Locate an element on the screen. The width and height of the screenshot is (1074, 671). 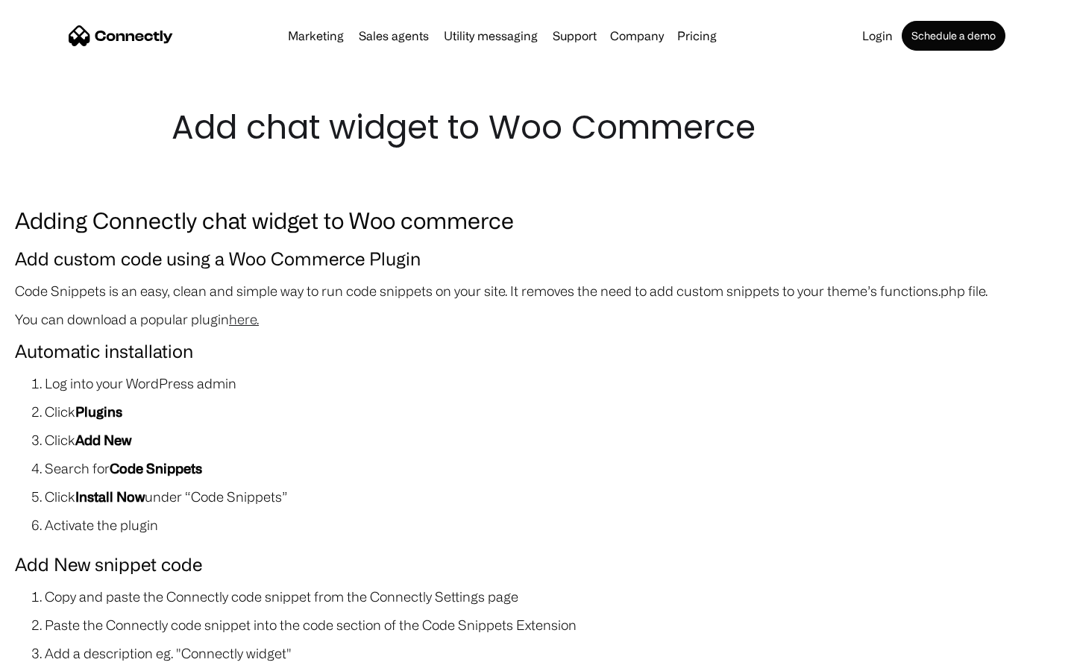
a: Marketing is located at coordinates (316, 36).